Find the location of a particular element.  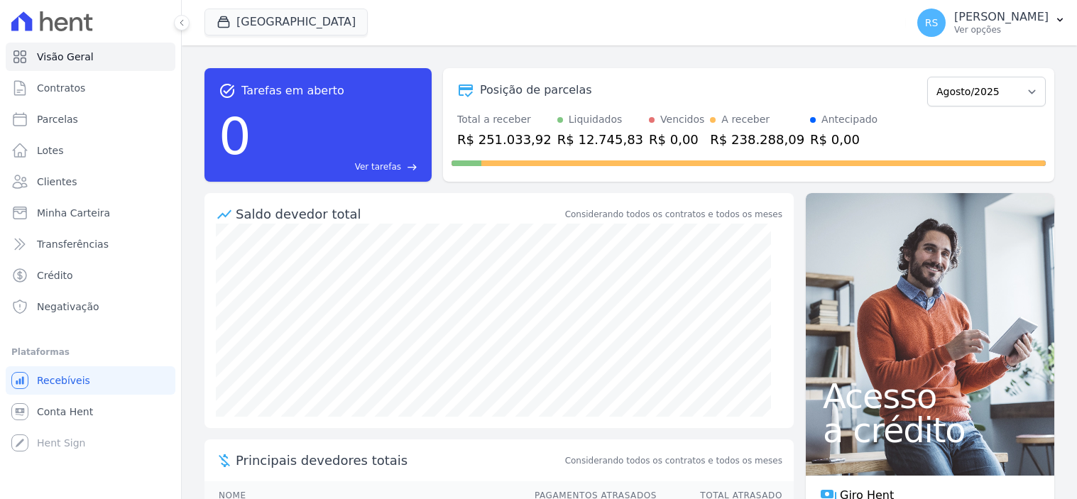

a: Negativação is located at coordinates (90, 307).